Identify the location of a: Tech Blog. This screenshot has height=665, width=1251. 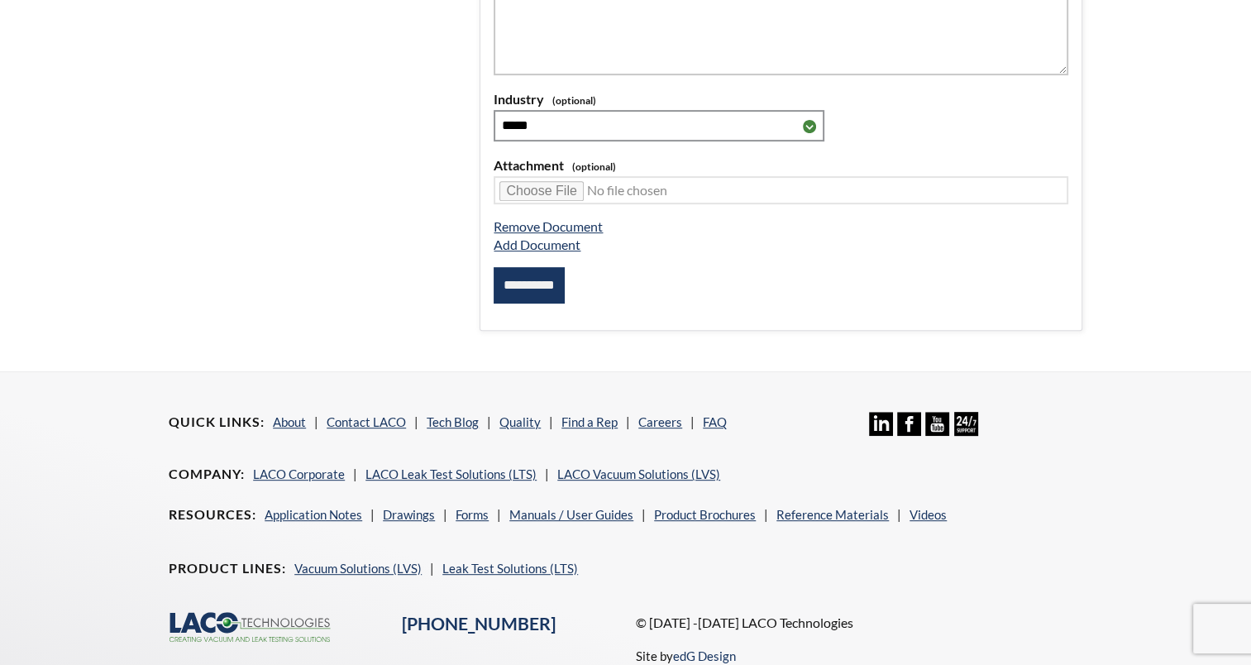
(452, 422).